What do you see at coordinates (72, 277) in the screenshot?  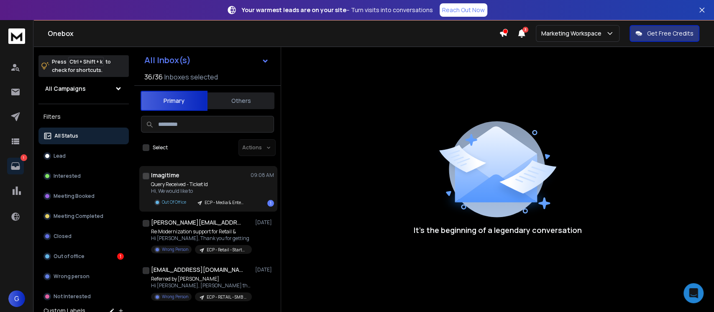 I see `p: Wrong person` at bounding box center [72, 277].